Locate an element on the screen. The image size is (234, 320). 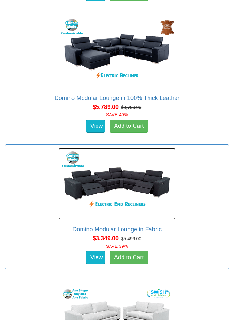
span: $3,349.00 is located at coordinates (106, 239).